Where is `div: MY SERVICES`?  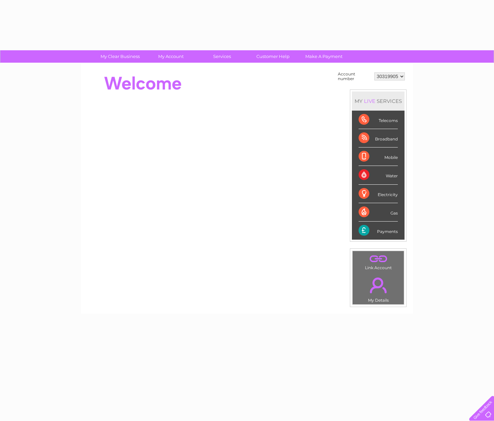
div: MY SERVICES is located at coordinates (378, 101).